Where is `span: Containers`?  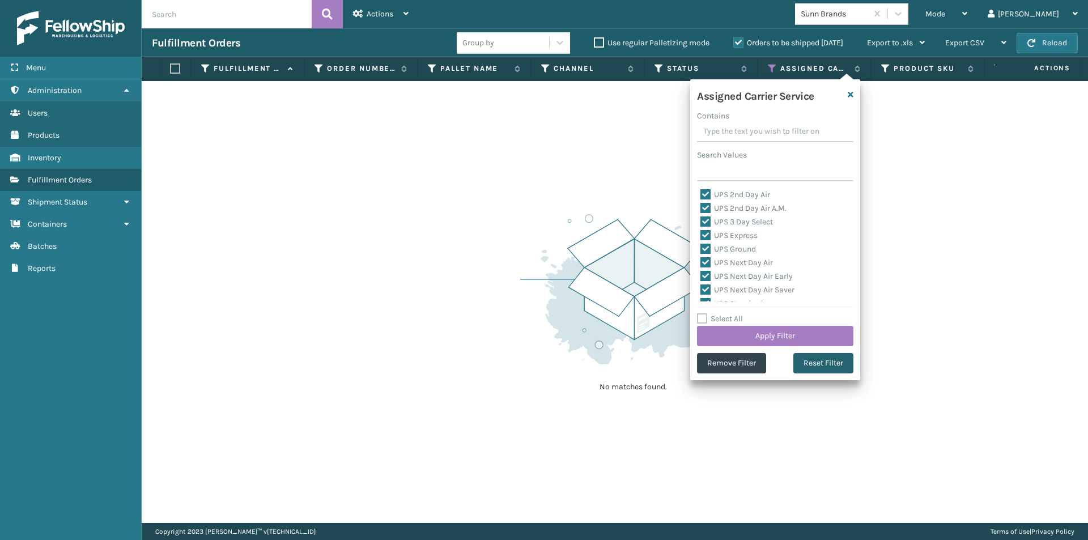 span: Containers is located at coordinates (47, 224).